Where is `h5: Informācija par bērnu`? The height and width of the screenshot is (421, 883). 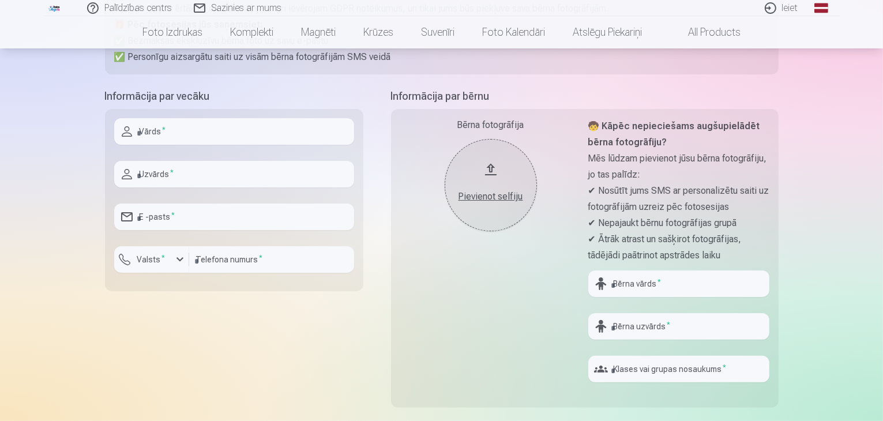
h5: Informācija par bērnu is located at coordinates (585, 96).